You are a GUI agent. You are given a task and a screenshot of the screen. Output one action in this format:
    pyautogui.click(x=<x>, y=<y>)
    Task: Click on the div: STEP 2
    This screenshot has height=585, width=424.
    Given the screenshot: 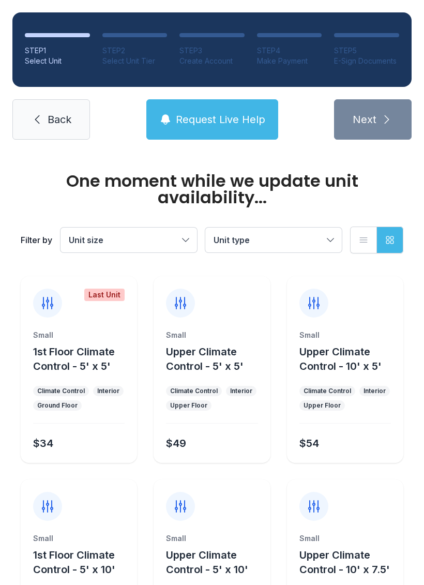 What is the action you would take?
    pyautogui.click(x=135, y=51)
    